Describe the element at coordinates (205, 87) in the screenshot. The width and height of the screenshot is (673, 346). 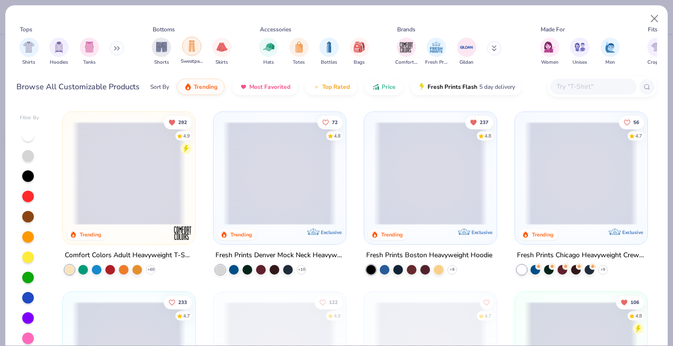
I see `span: Trending` at that location.